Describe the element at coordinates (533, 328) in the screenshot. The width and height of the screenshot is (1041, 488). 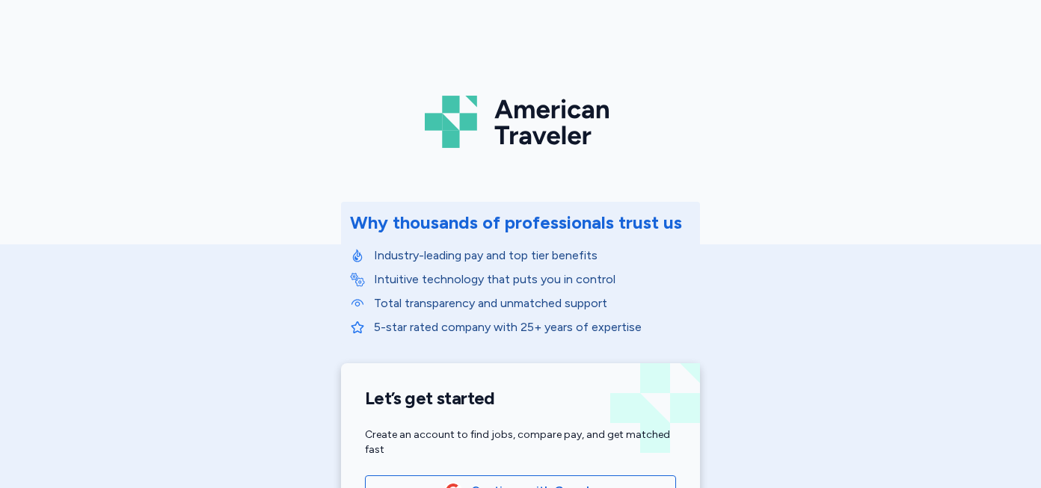
I see `p: 5-star rated company with 25+ years of expertise` at that location.